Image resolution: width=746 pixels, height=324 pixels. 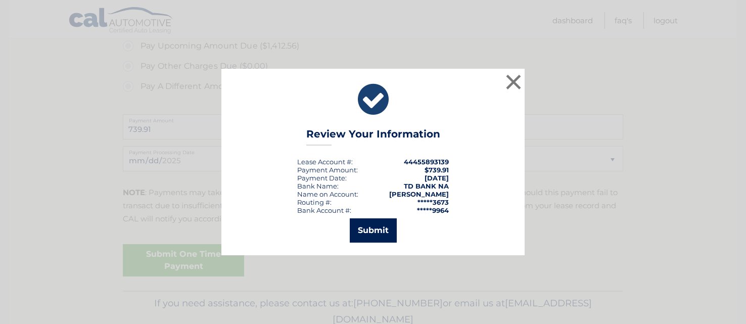 I want to click on span: Payment Date, so click(x=321, y=178).